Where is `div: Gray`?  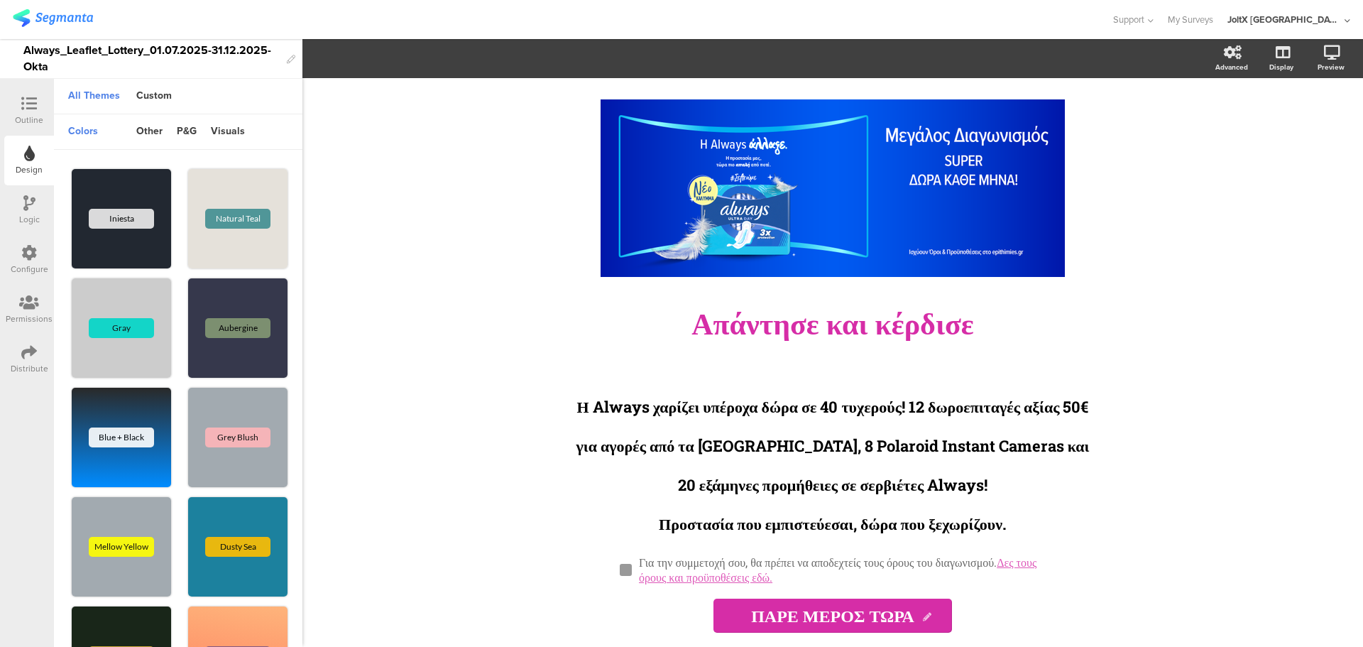 div: Gray is located at coordinates (121, 328).